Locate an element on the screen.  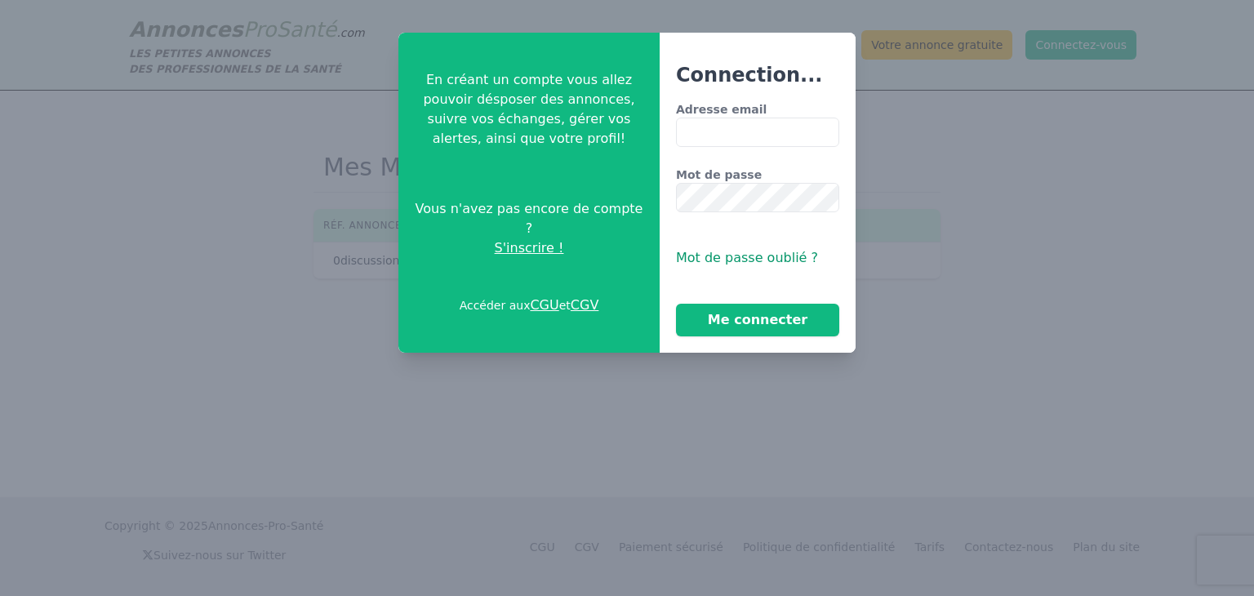
p: En créant un compte vous allez pouvoir désposer des annonces, suivre vos échanges, gérer vos aler... is located at coordinates (529, 109).